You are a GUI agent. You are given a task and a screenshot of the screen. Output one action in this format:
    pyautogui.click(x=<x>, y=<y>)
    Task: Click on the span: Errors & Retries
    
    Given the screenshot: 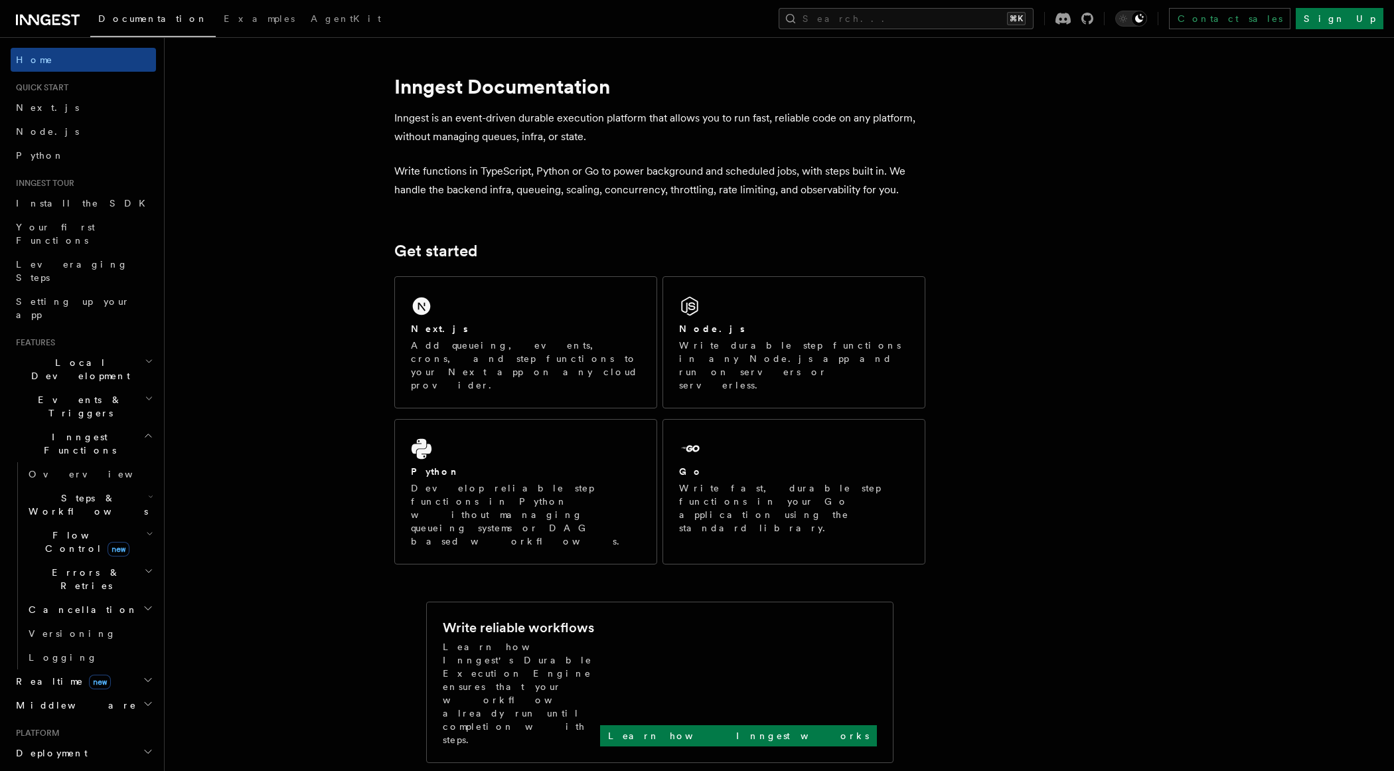 What is the action you would take?
    pyautogui.click(x=84, y=579)
    